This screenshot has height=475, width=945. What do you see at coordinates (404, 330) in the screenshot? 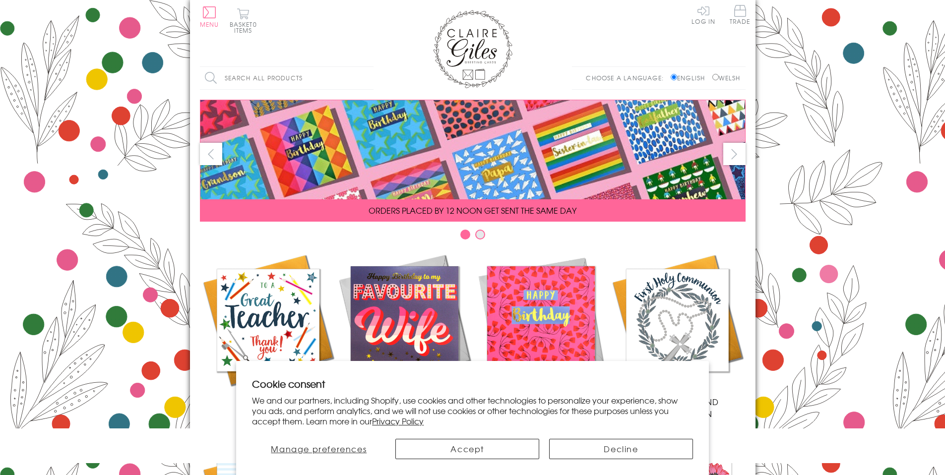
I see `a: New Releases` at bounding box center [404, 330].